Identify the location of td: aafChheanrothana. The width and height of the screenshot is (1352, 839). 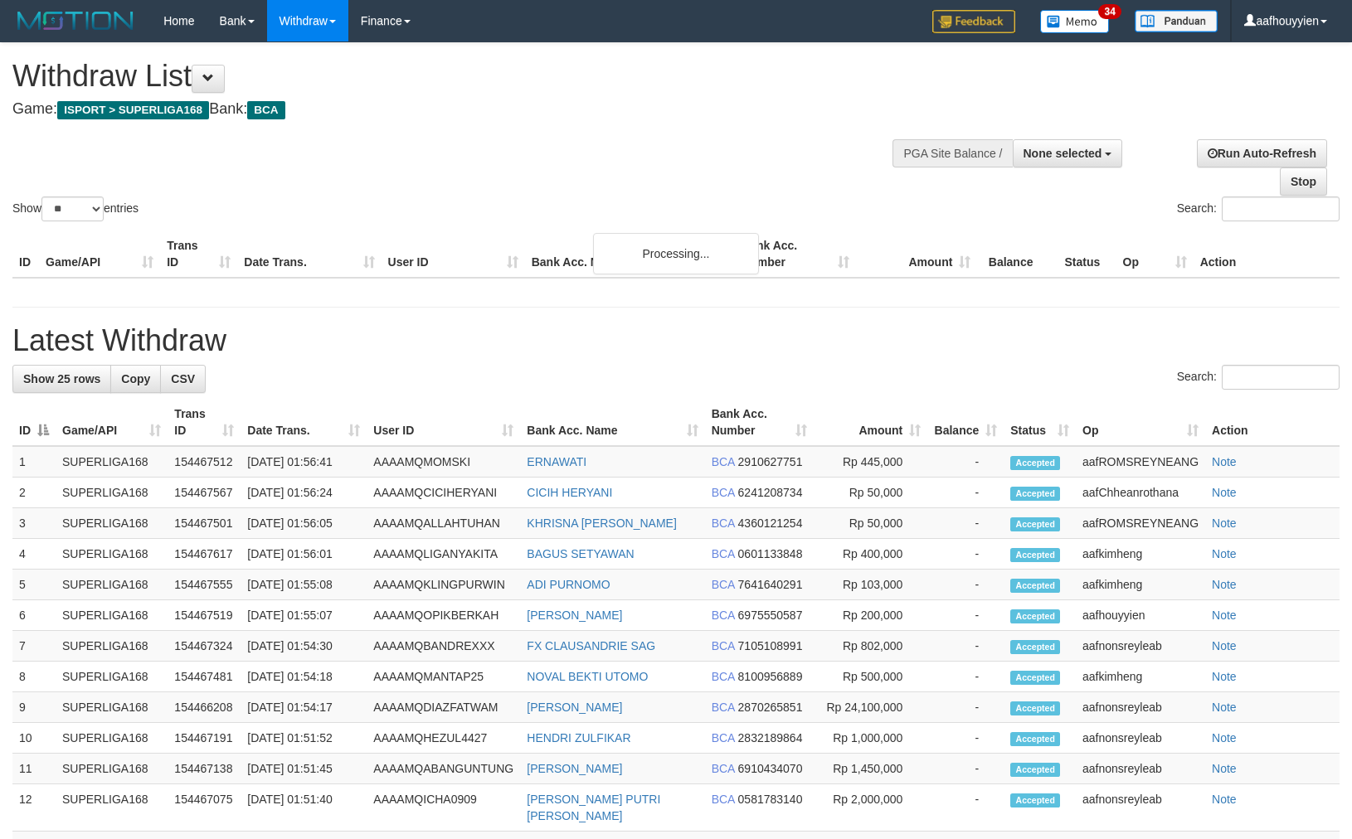
(1140, 493).